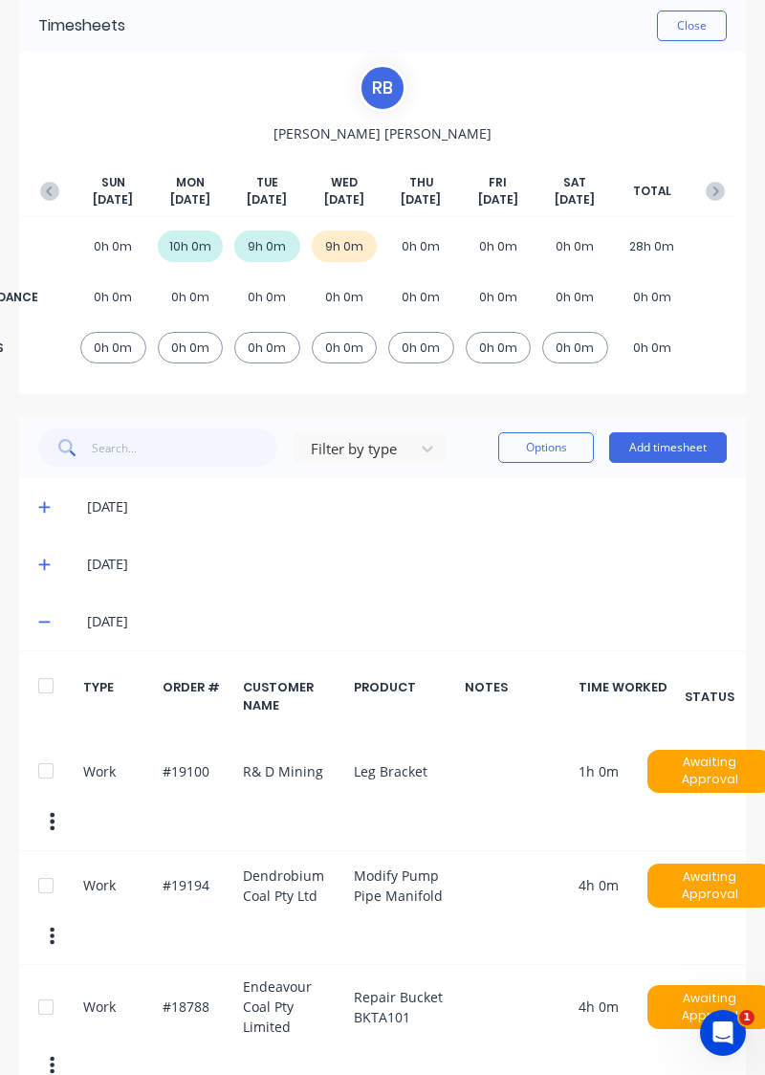 Image resolution: width=765 pixels, height=1075 pixels. What do you see at coordinates (652, 191) in the screenshot?
I see `span: TOTAL` at bounding box center [652, 191].